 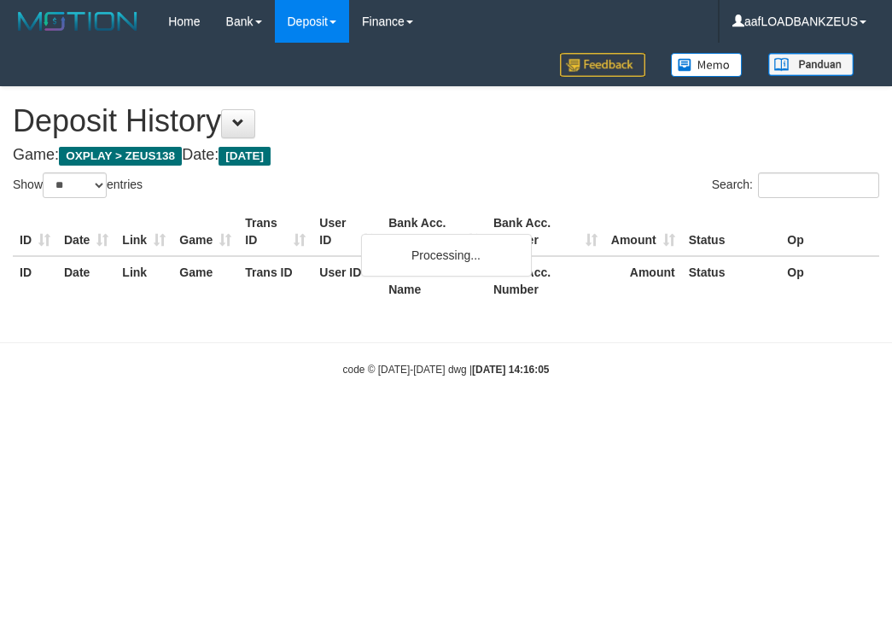 I want to click on img: panduan.png, so click(x=811, y=64).